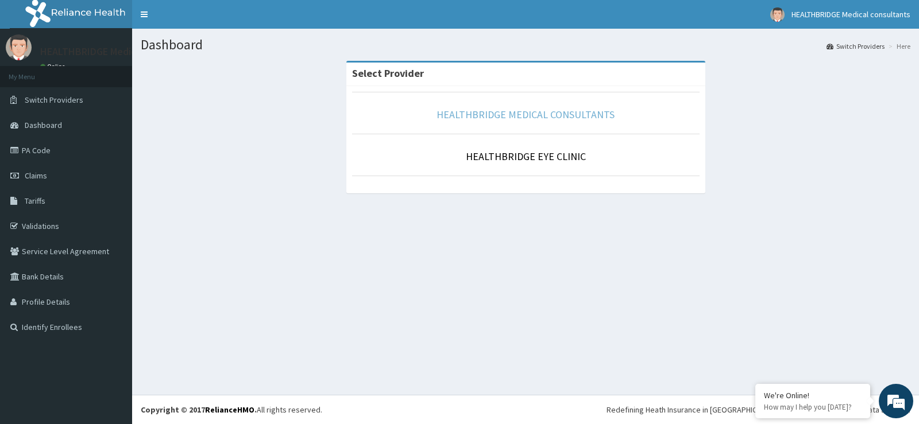  Describe the element at coordinates (34, 72) in the screenshot. I see `img: d_794563401_company_1708531726252_794563401` at that location.